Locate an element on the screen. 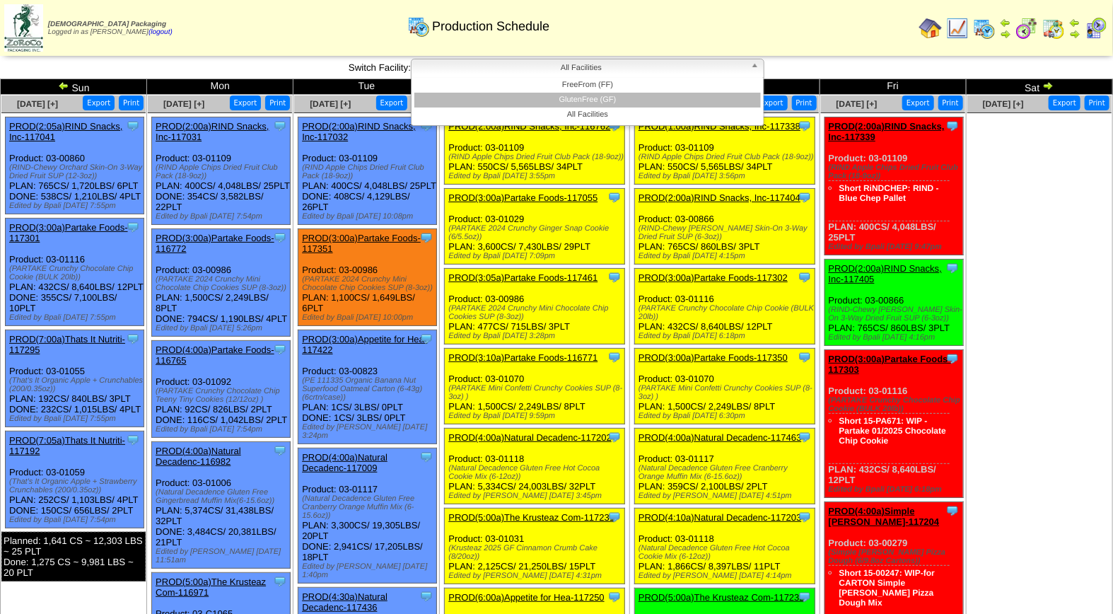  a: (logout) is located at coordinates (160, 32).